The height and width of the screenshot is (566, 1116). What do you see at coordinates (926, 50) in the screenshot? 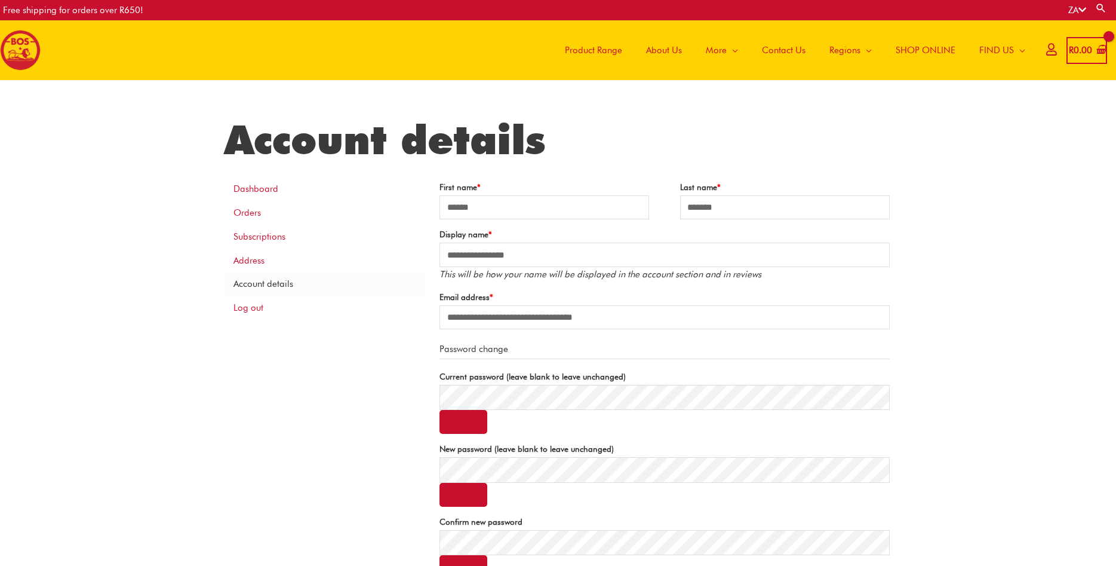
I see `span: SHOP ONLINE` at bounding box center [926, 50].